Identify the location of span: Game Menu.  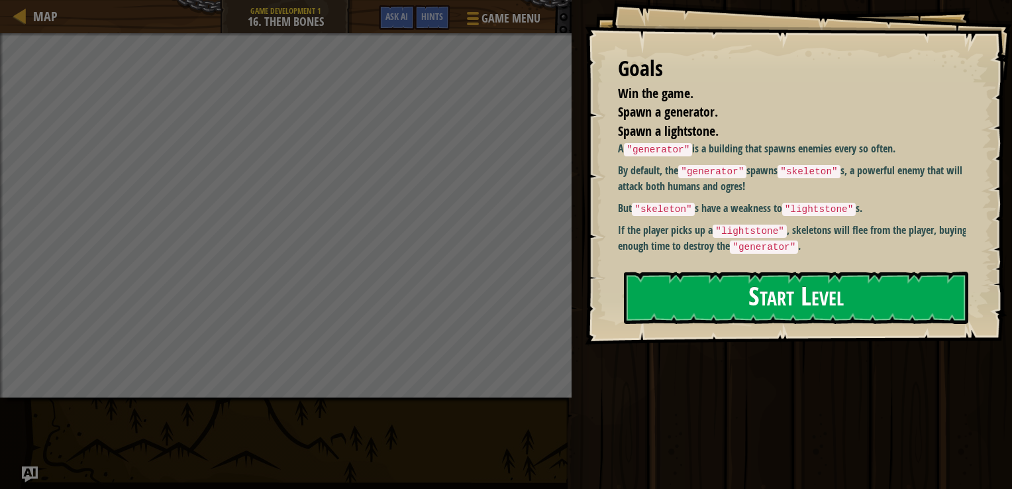
(511, 19).